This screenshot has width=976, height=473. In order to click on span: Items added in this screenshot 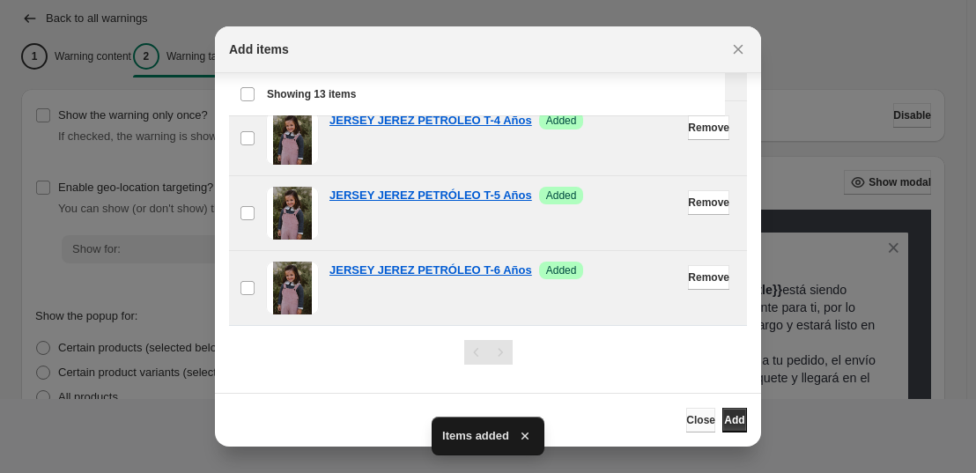, I will do `click(476, 436)`.